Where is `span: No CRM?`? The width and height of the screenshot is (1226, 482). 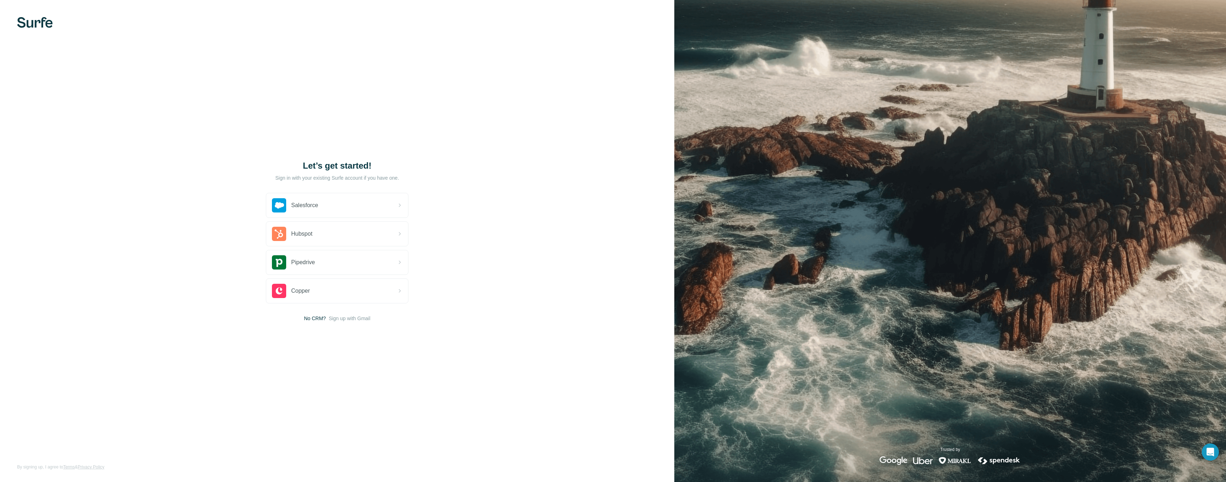
span: No CRM? is located at coordinates (315, 318).